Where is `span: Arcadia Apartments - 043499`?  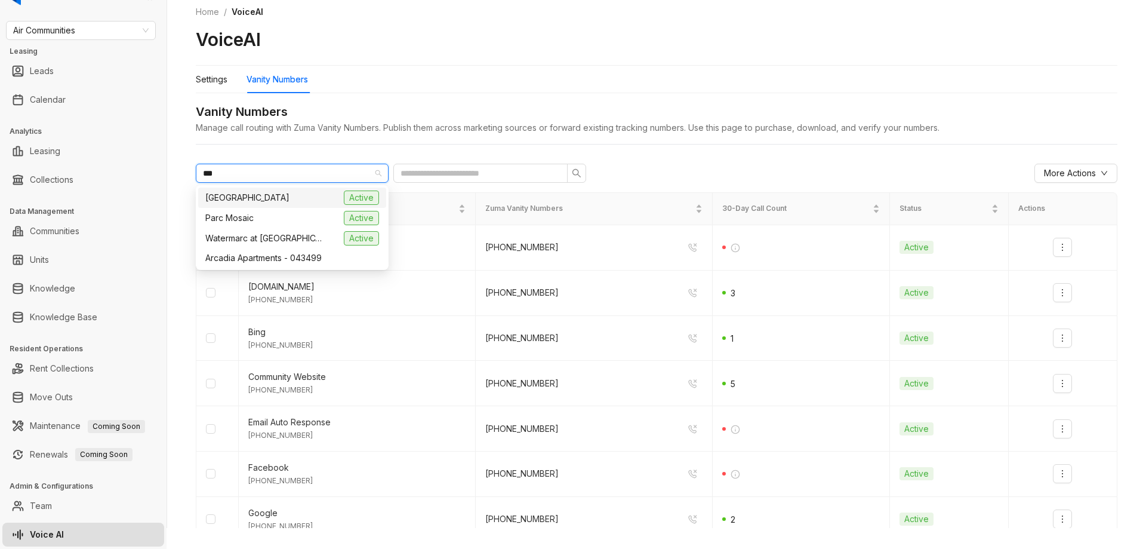
span: Arcadia Apartments - 043499 is located at coordinates (263, 258).